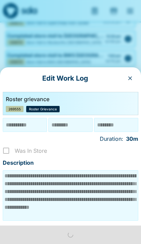 This screenshot has height=244, width=141. Describe the element at coordinates (31, 151) in the screenshot. I see `span: Was In Store` at that location.